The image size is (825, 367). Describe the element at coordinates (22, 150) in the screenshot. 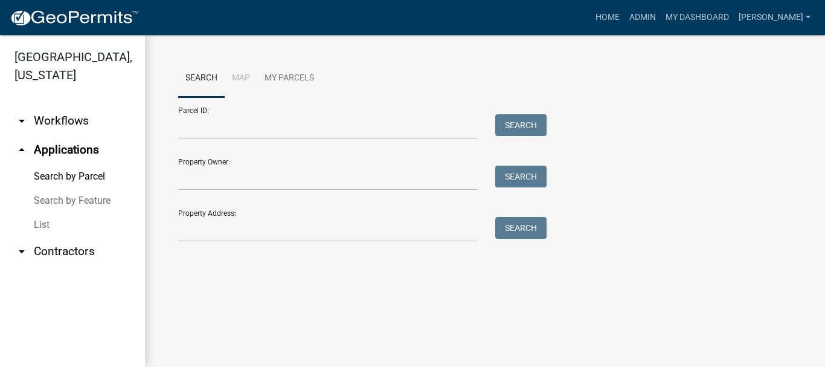

I see `i: arrow_drop_up` at that location.